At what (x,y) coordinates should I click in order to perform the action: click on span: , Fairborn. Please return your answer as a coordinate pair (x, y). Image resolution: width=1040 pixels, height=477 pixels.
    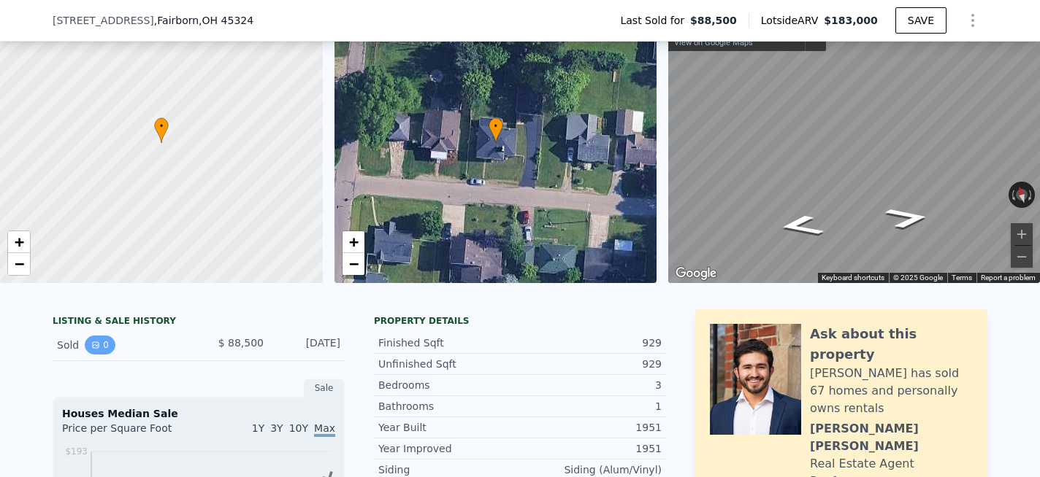
    Looking at the image, I should click on (204, 20).